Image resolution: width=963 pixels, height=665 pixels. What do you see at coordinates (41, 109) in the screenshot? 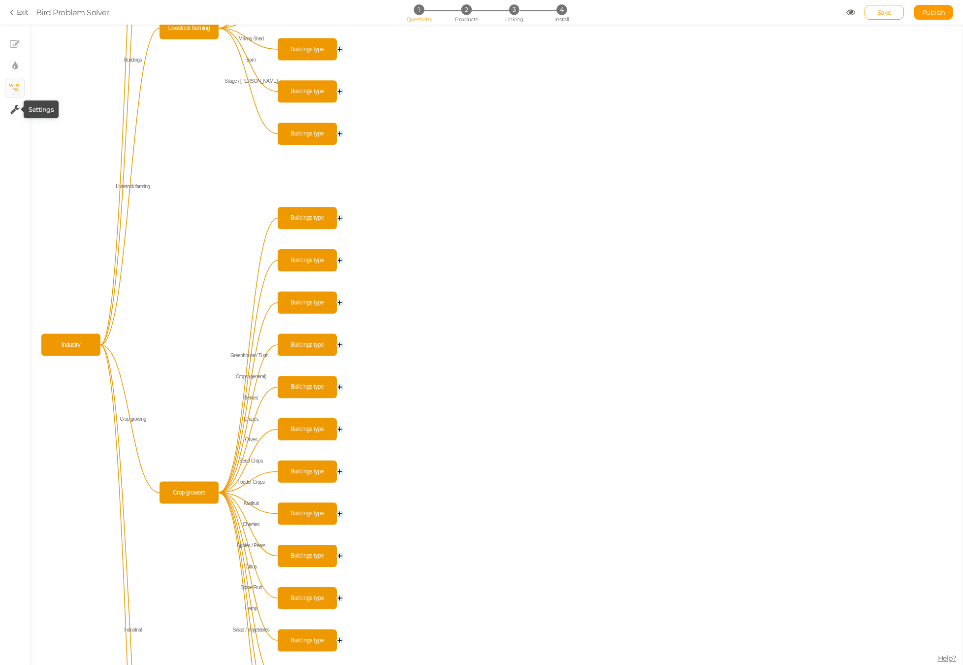
I see `tip-tip: Settings` at bounding box center [41, 109].